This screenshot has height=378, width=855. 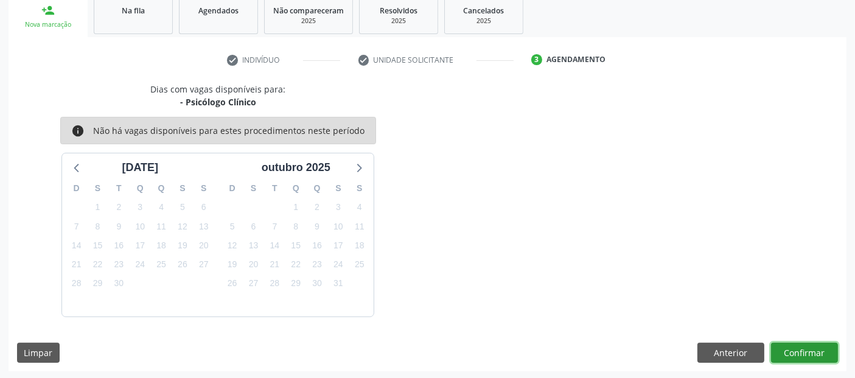 I want to click on span: quarta-feira, 15 de outubro de 2025, so click(x=296, y=245).